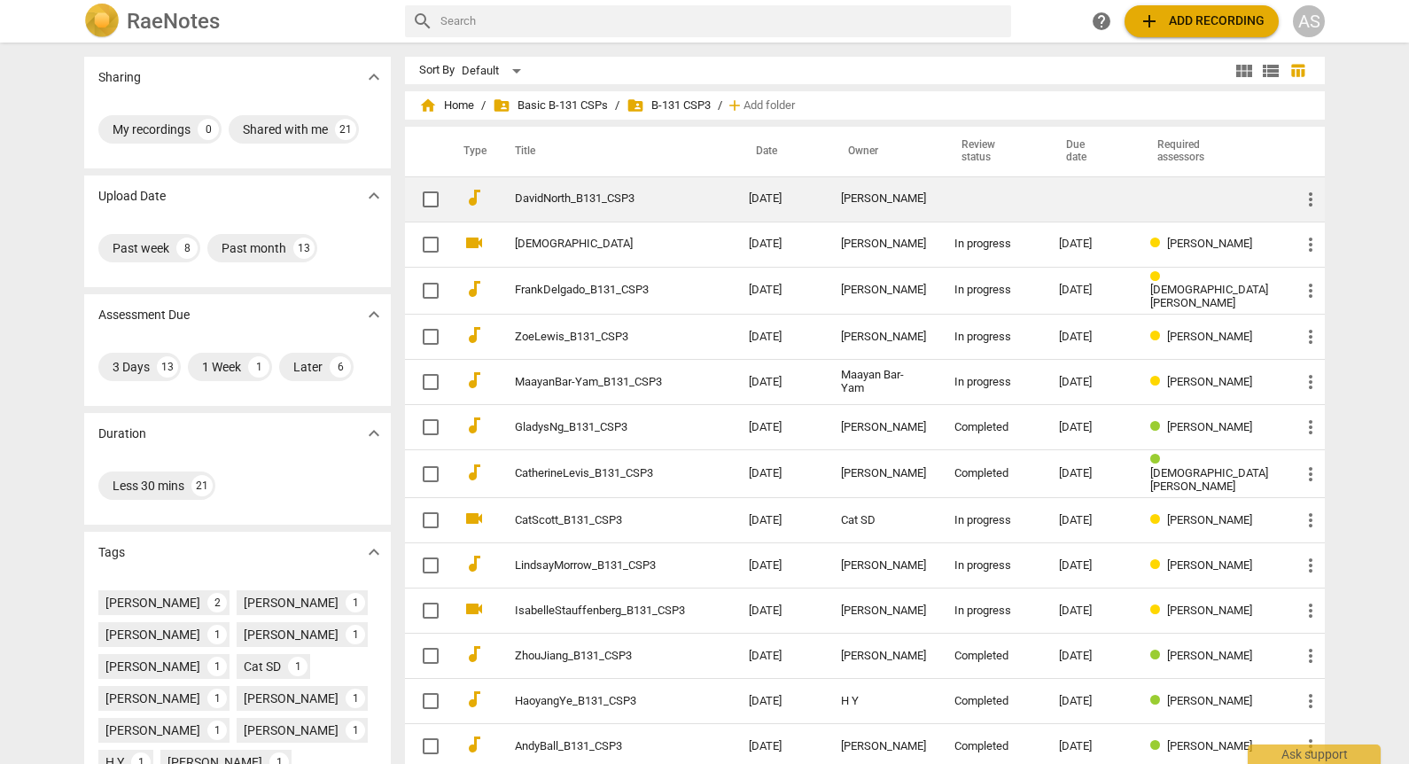 This screenshot has height=764, width=1409. What do you see at coordinates (1309, 21) in the screenshot?
I see `div: AS` at bounding box center [1309, 21].